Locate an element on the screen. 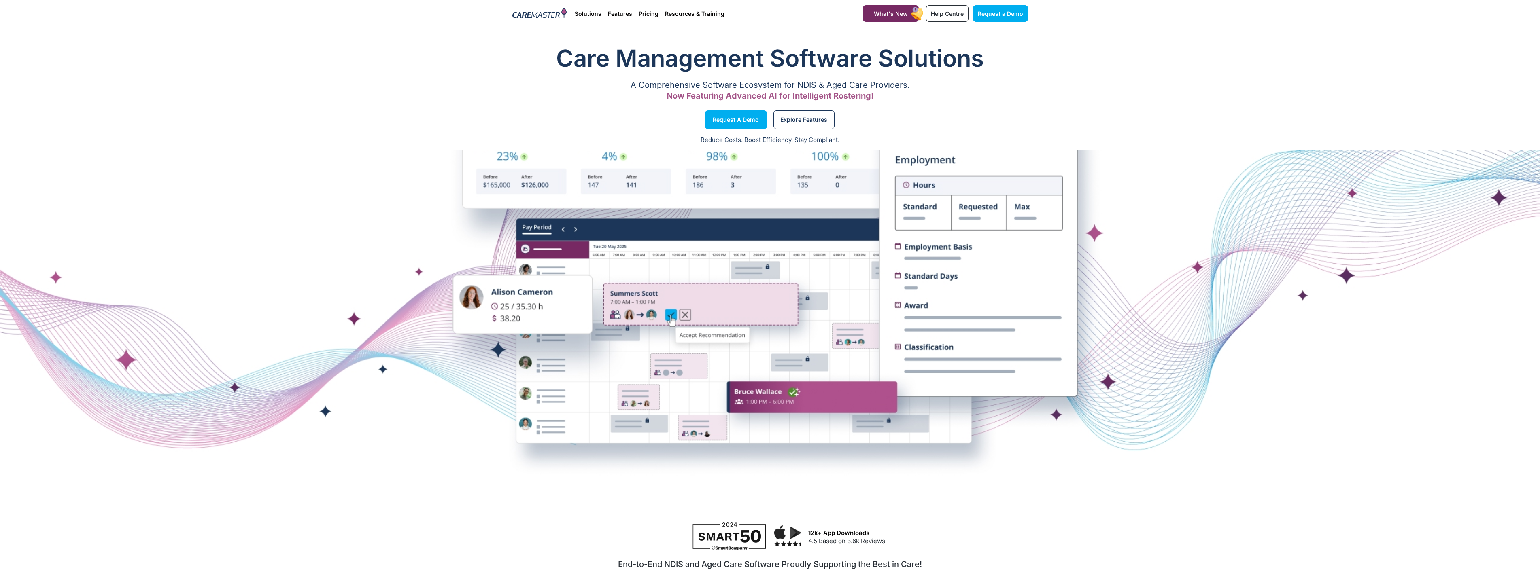 The width and height of the screenshot is (1540, 571). img: CareMaster Logo is located at coordinates (540, 14).